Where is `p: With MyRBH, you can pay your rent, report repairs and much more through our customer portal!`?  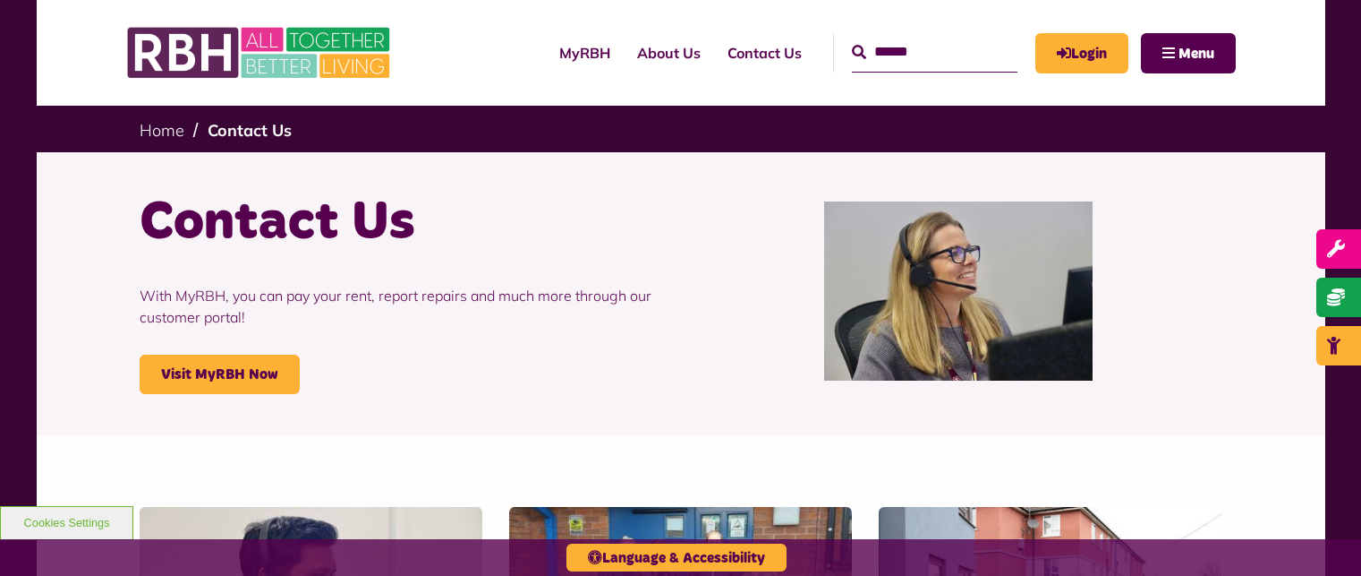 p: With MyRBH, you can pay your rent, report repairs and much more through our customer portal! is located at coordinates (404, 306).